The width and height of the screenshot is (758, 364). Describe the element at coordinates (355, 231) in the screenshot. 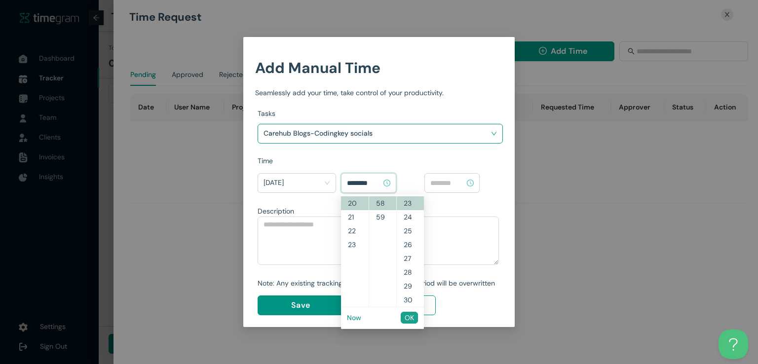

I see `div: 22` at that location.